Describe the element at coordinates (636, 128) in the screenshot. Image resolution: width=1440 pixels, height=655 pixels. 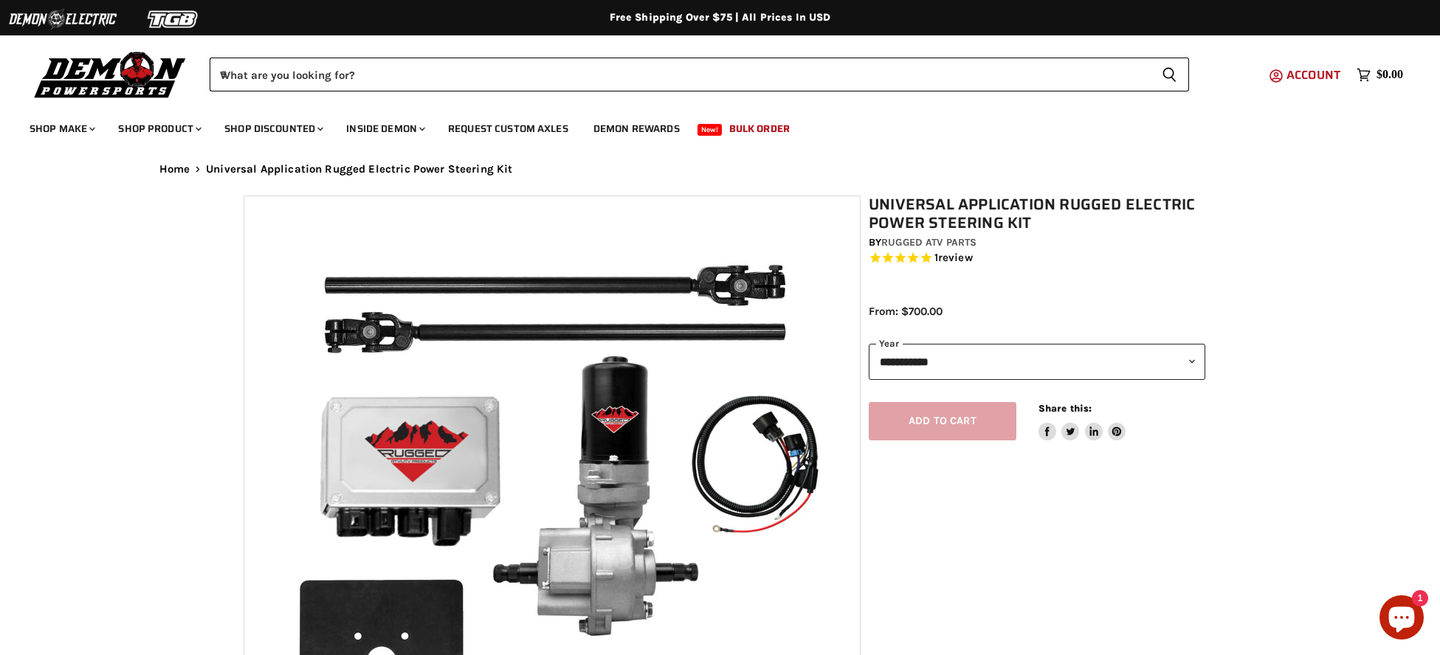
I see `a: Demon Rewards` at that location.